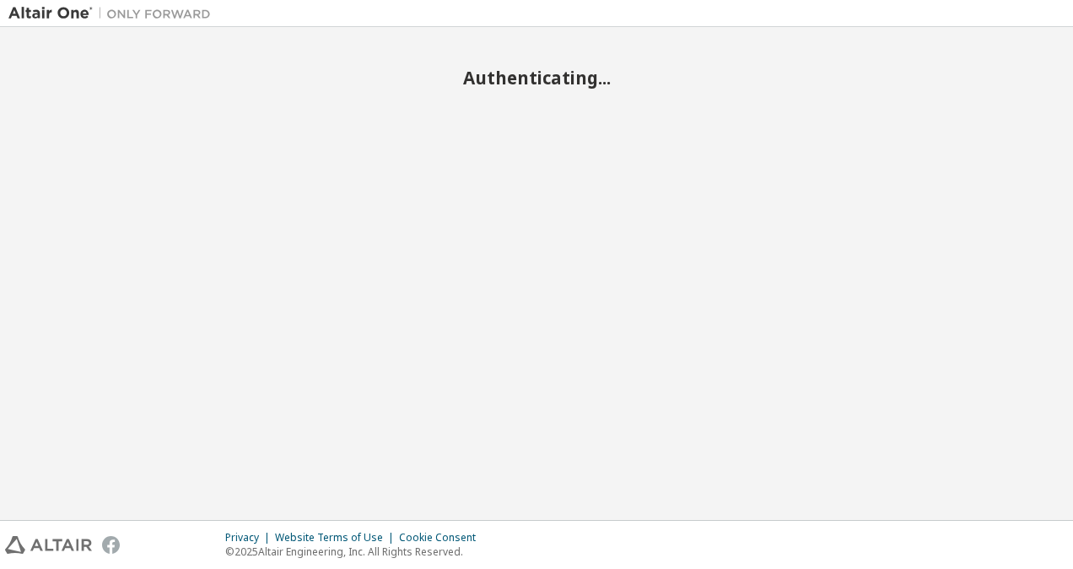 This screenshot has width=1073, height=569. What do you see at coordinates (114, 13) in the screenshot?
I see `img: Altair One` at bounding box center [114, 13].